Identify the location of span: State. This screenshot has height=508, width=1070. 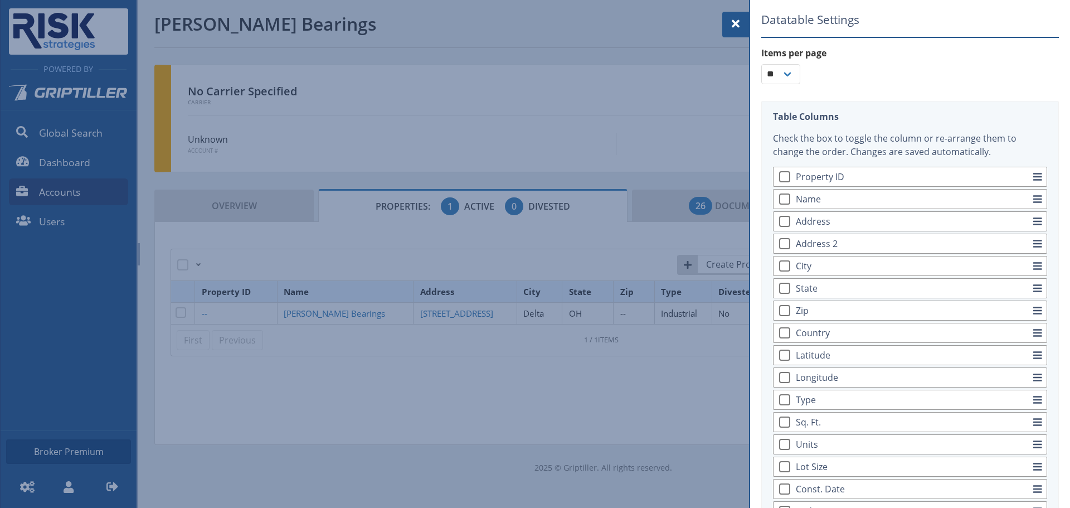
(914, 288).